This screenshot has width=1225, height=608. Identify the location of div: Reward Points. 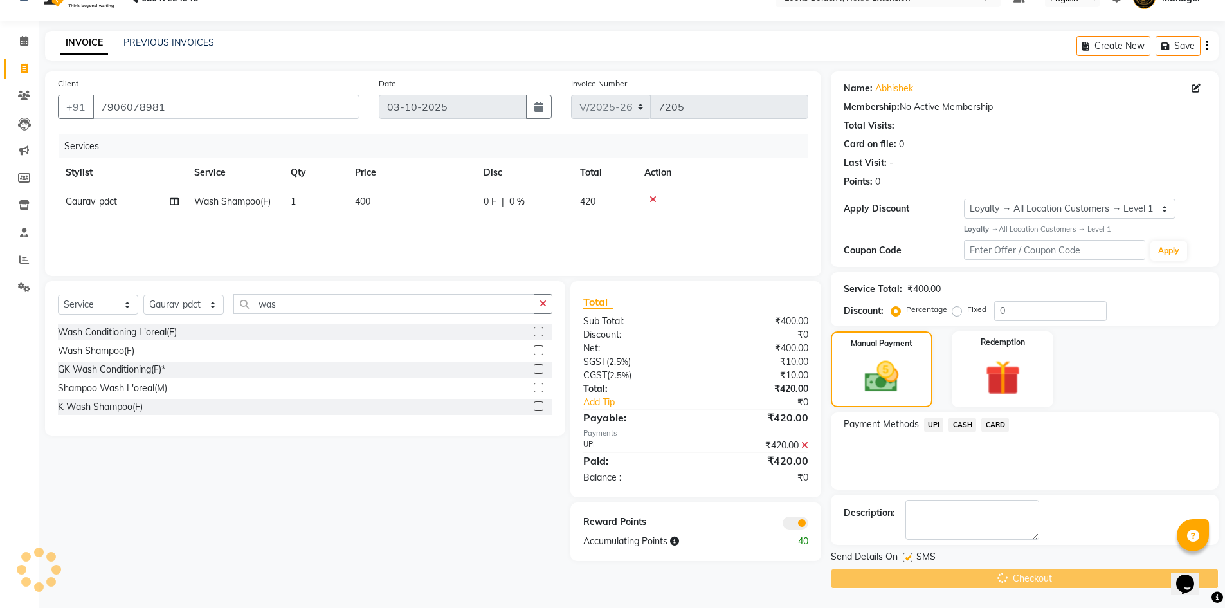
(635, 522).